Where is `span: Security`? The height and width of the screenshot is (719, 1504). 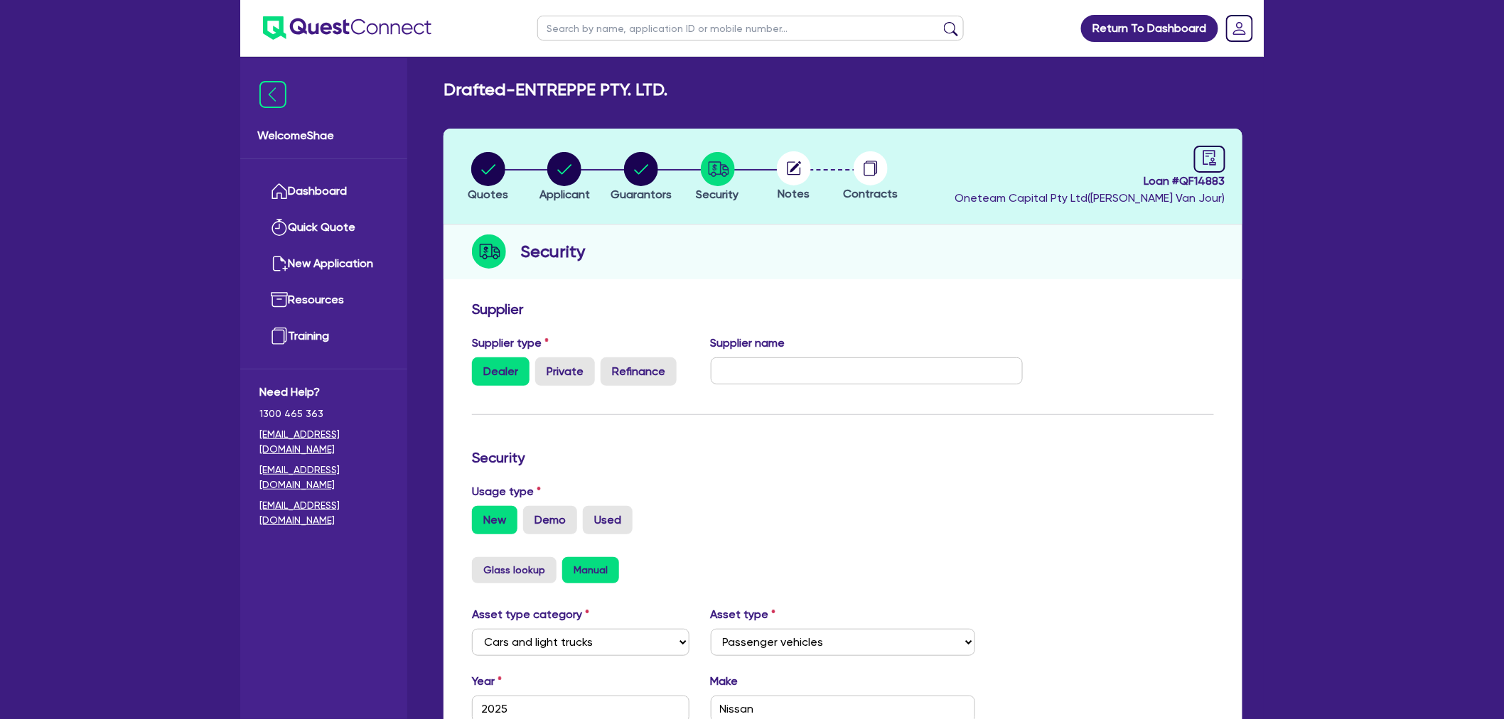
span: Security is located at coordinates (718, 194).